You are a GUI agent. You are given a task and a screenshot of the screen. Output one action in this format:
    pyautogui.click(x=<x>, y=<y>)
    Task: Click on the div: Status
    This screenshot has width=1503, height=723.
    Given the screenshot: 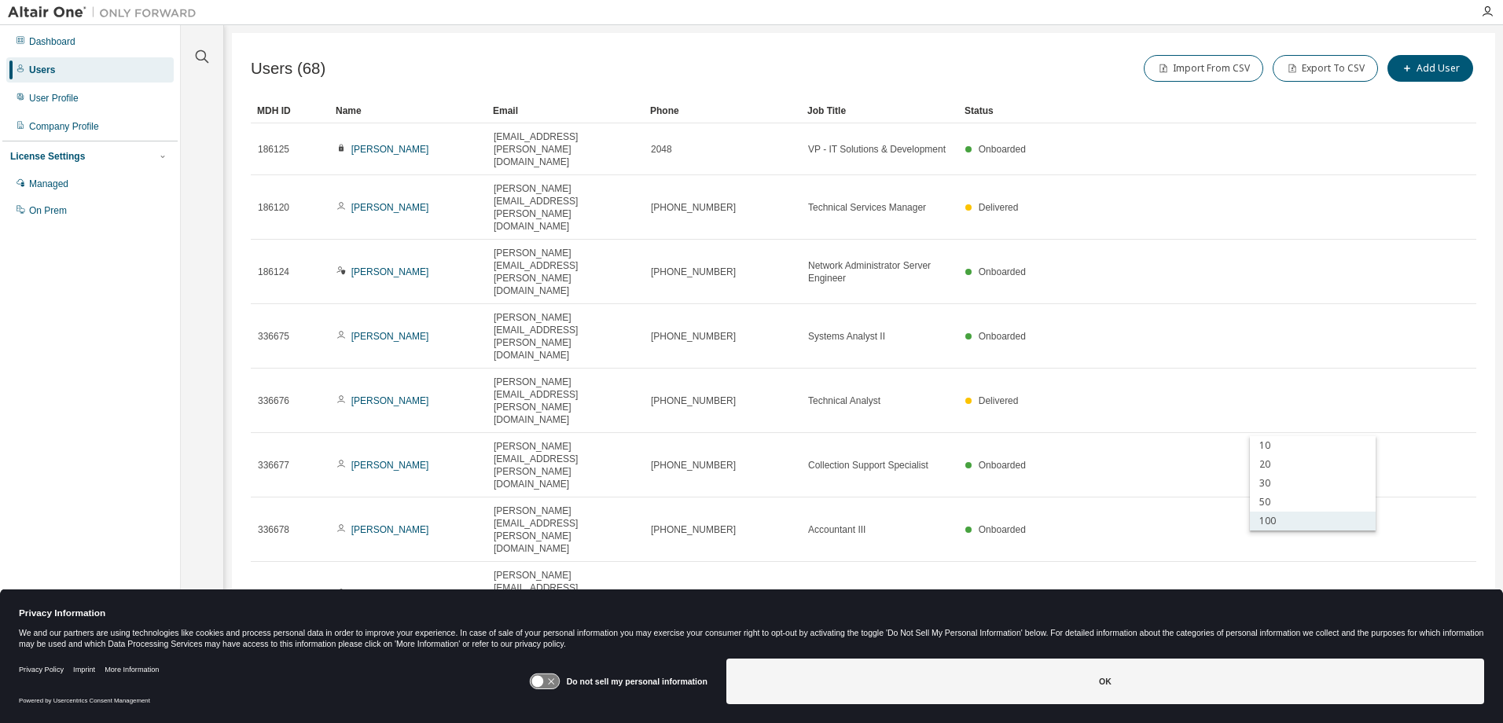 What is the action you would take?
    pyautogui.click(x=1179, y=111)
    